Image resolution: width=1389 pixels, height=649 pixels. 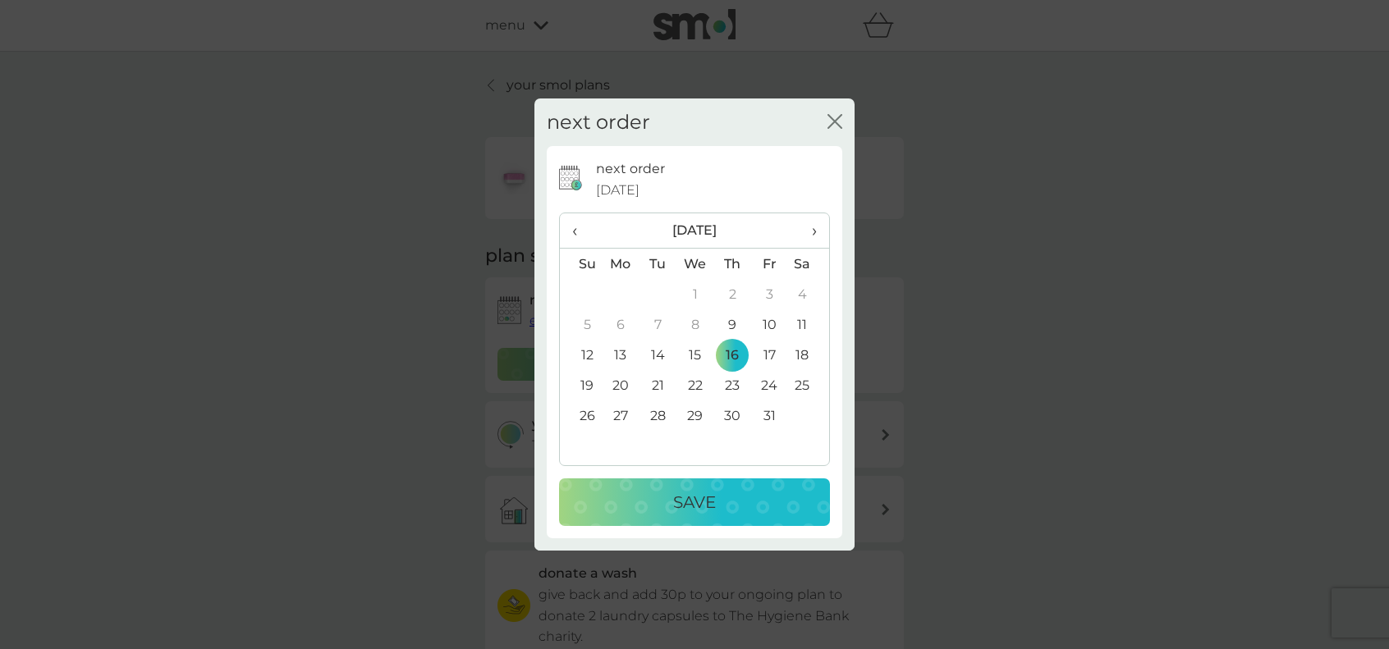 What do you see at coordinates (809, 324) in the screenshot?
I see `td: 11` at bounding box center [809, 324].